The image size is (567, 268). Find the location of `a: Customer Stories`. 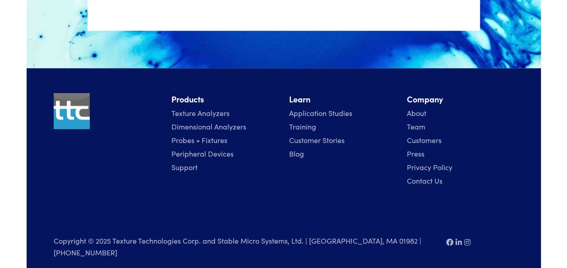

a: Customer Stories is located at coordinates (316, 140).